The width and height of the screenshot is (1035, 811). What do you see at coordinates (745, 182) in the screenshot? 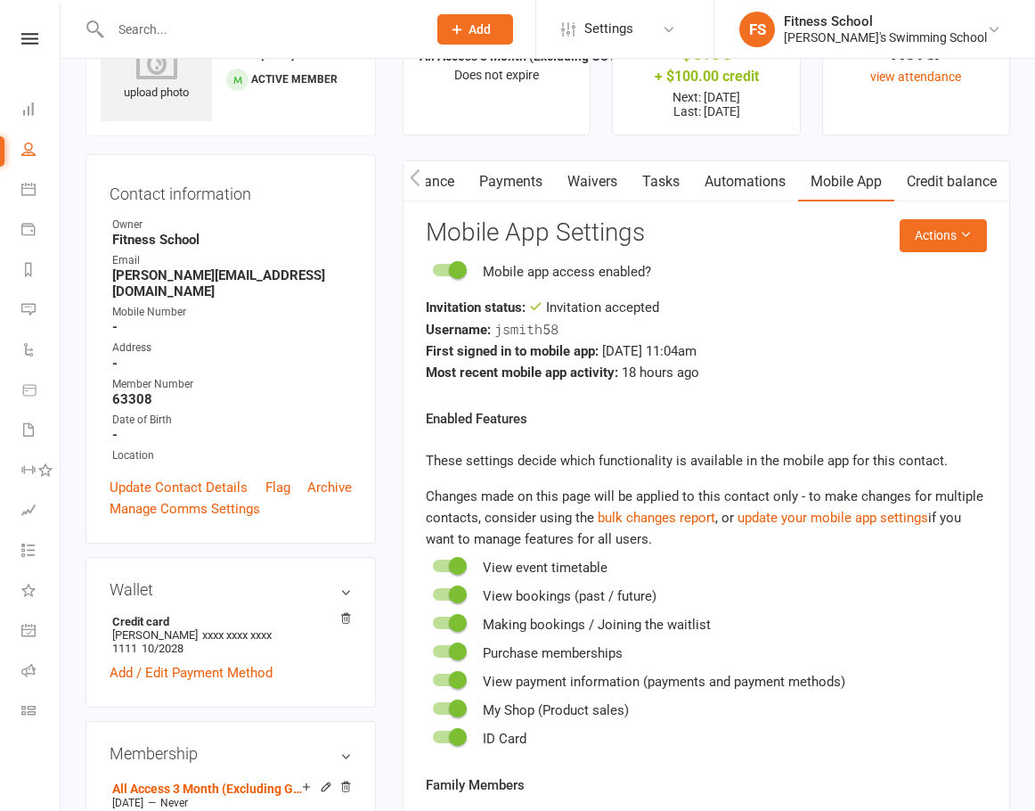
I see `a: Automations` at bounding box center [745, 182].